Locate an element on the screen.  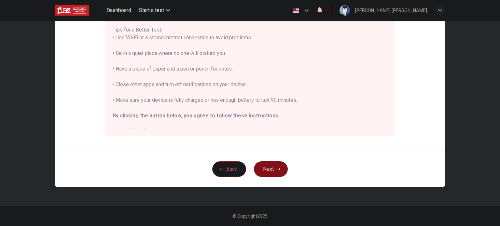
h2: Good luck! is located at coordinates (250, 131).